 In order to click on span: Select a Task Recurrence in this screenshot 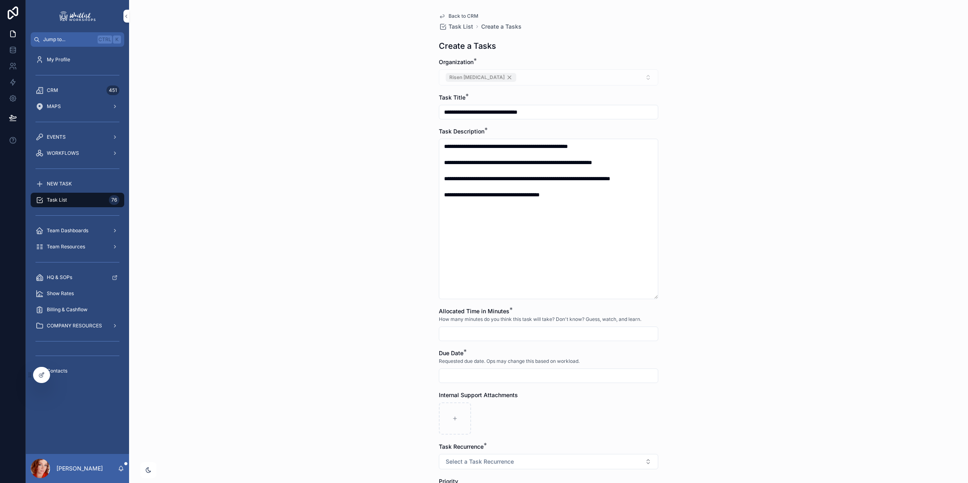, I will do `click(480, 462)`.